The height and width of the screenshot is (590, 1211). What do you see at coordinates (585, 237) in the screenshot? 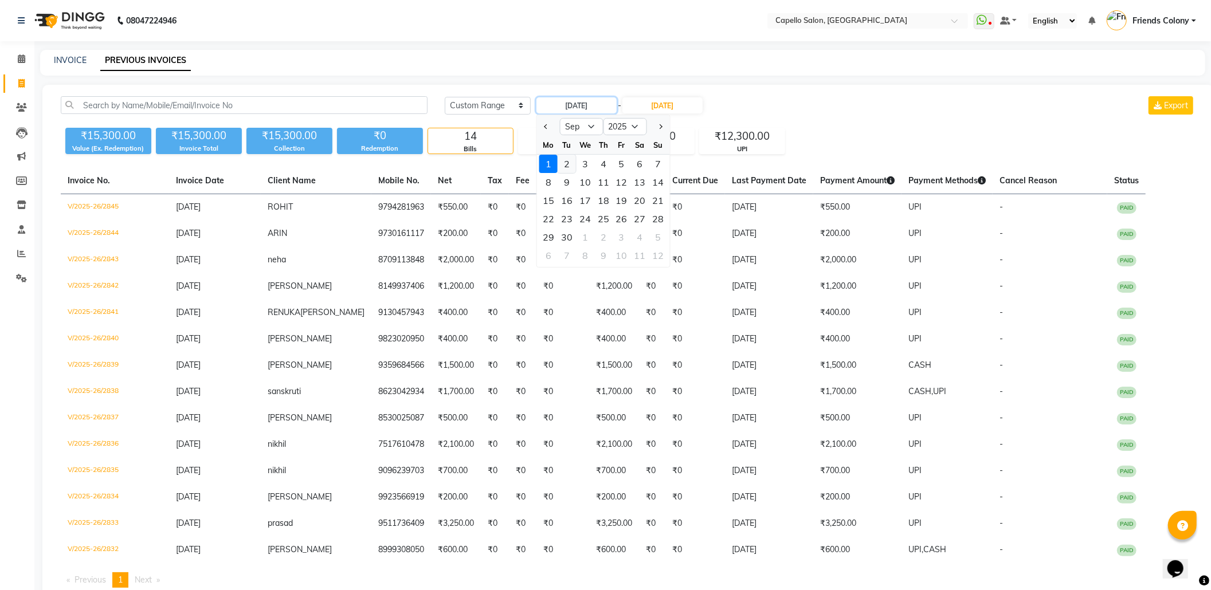
I see `div: Wednesday, October 1, 2025` at bounding box center [585, 237].